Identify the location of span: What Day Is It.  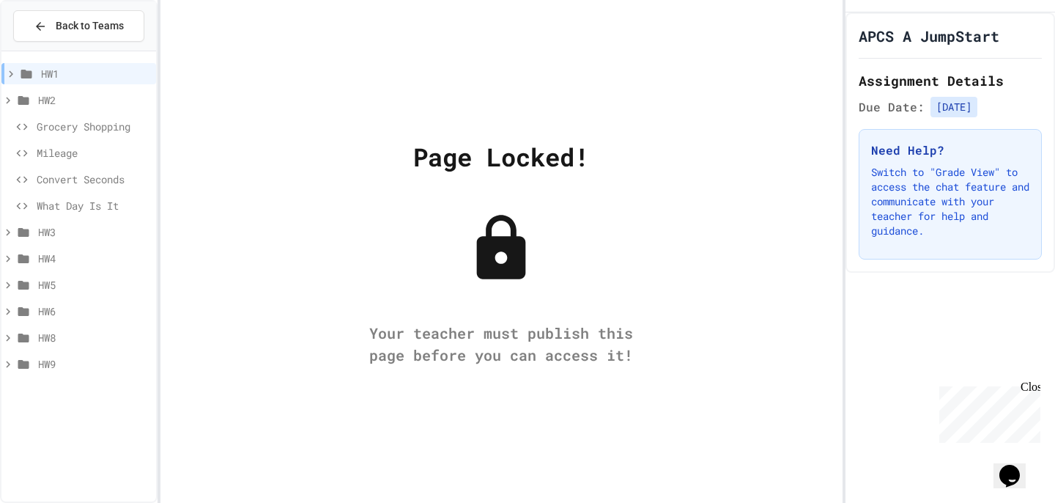
(93, 205).